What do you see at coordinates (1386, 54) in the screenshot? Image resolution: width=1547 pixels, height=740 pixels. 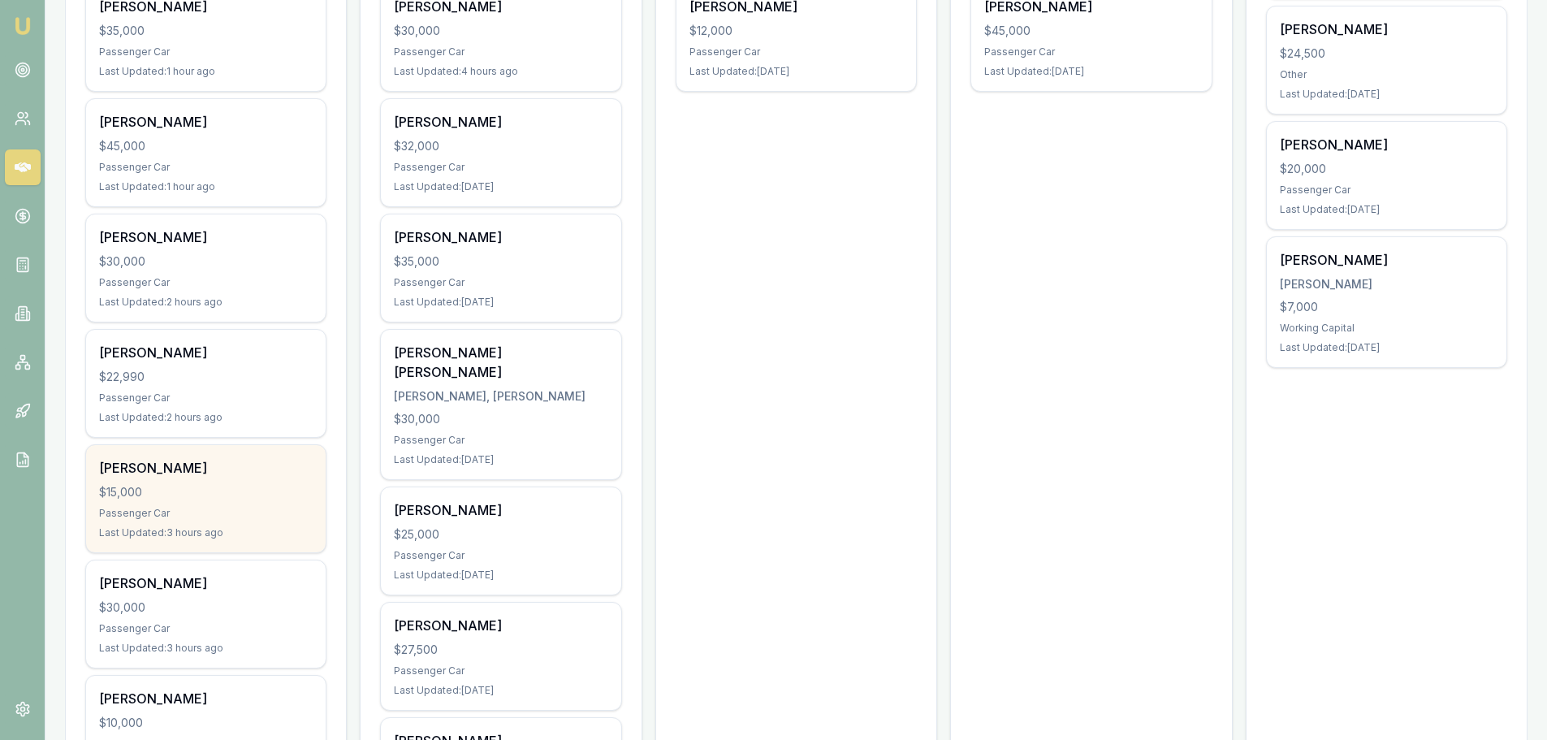 I see `div: $24,500` at bounding box center [1386, 54].